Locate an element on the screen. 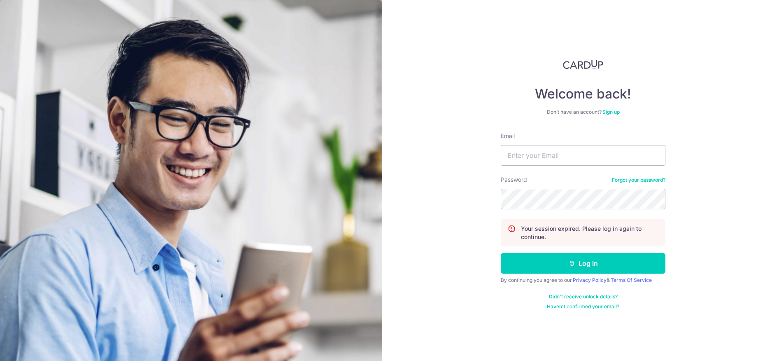  a: Haven't confirmed your email? is located at coordinates (583, 306).